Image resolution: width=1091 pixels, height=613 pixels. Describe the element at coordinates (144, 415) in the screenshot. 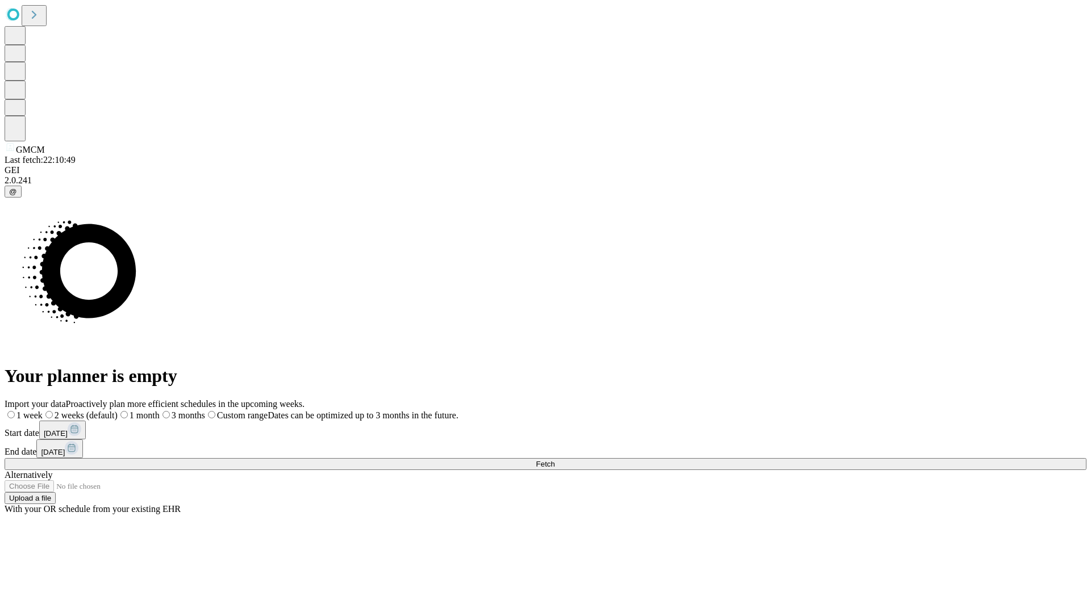

I see `span: 1 month` at that location.